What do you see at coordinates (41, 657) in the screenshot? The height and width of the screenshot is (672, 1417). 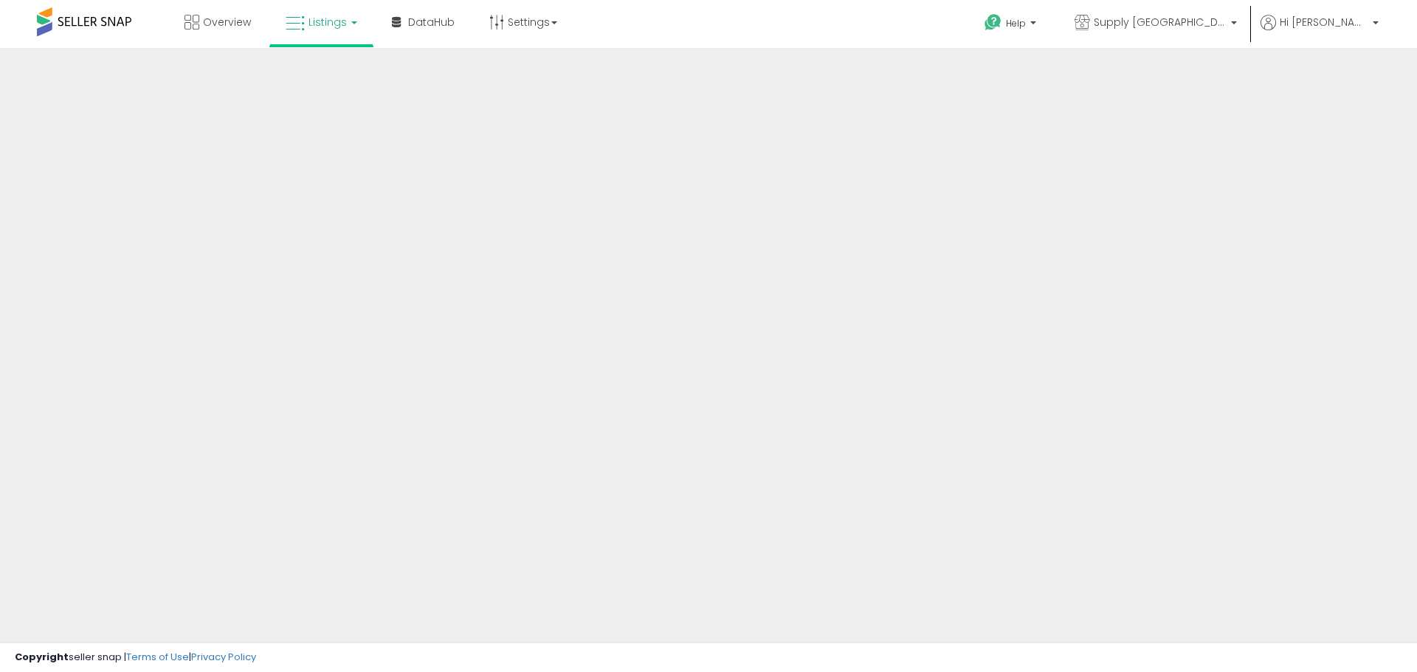 I see `strong: Copyright` at bounding box center [41, 657].